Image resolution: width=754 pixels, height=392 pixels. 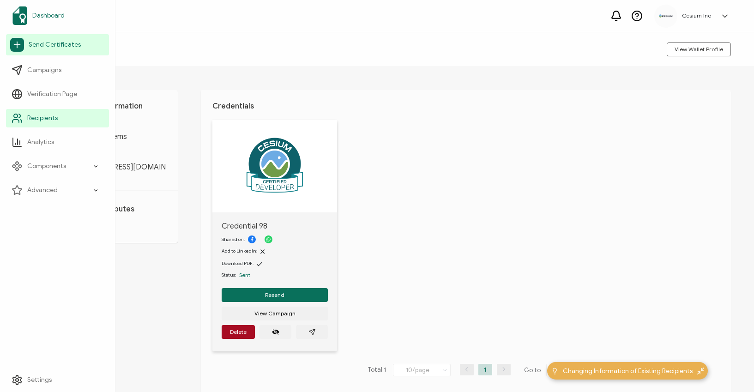 What do you see at coordinates (57, 118) in the screenshot?
I see `a: Recipients` at bounding box center [57, 118].